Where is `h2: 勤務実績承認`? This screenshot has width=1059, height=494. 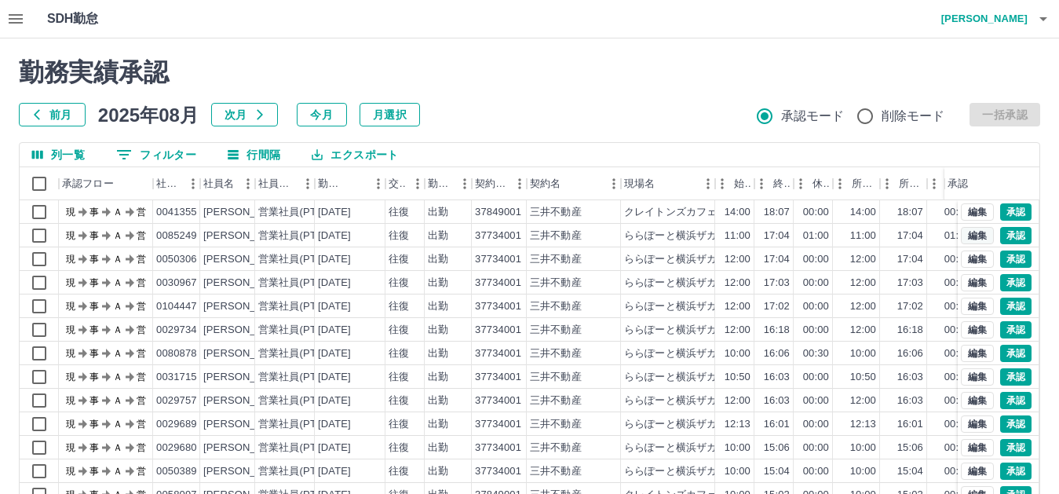
h2: 勤務実績承認 is located at coordinates (529, 72).